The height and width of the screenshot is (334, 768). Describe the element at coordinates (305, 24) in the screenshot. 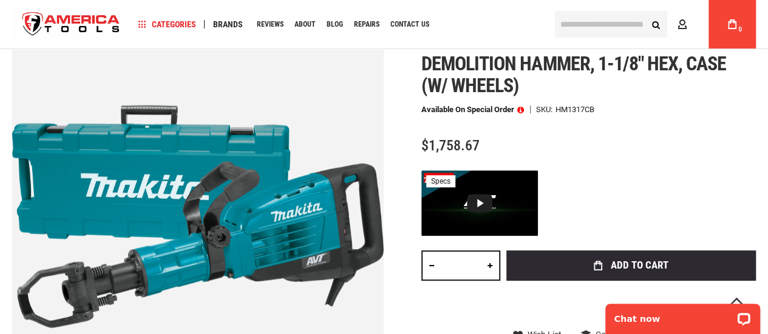

I see `a: About` at that location.